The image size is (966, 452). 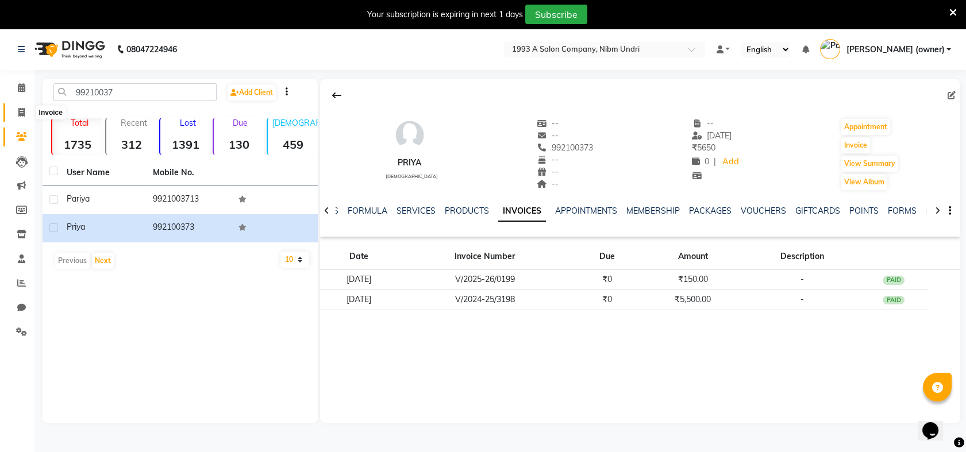 I want to click on th: Amount, so click(x=693, y=257).